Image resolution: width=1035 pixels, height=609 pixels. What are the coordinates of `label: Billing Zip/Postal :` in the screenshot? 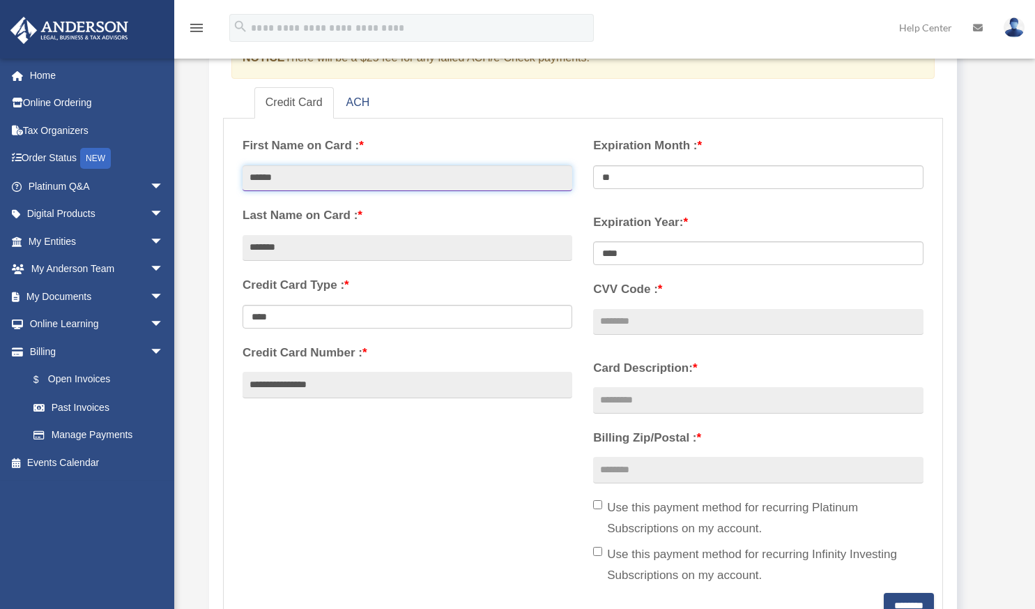 It's located at (758, 438).